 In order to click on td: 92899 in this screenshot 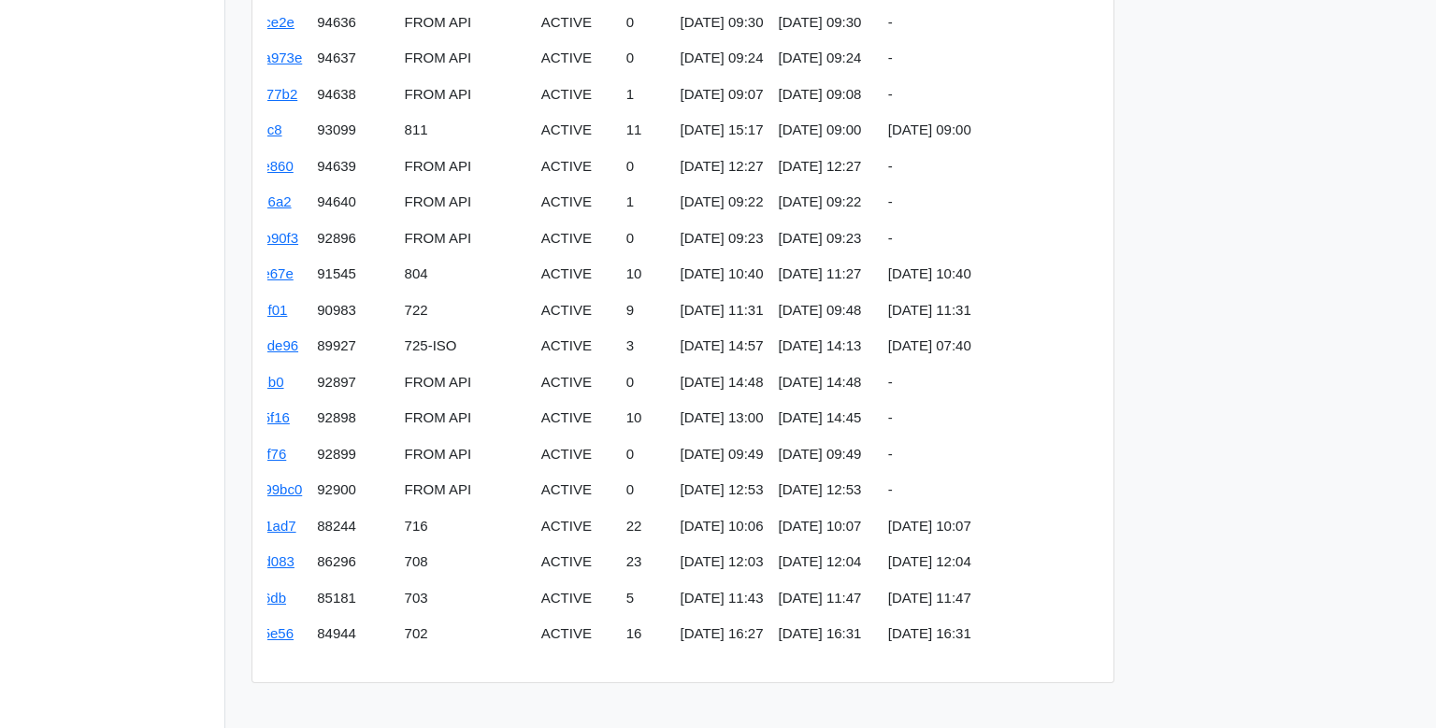, I will do `click(352, 454)`.